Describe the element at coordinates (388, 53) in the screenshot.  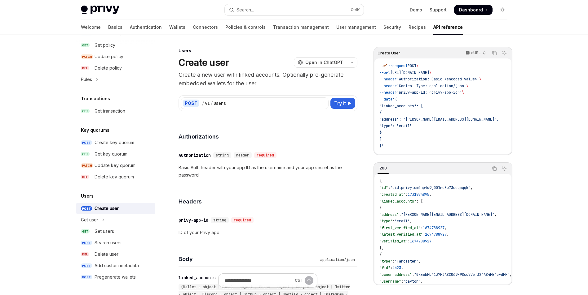
I see `span: Create User` at that location.